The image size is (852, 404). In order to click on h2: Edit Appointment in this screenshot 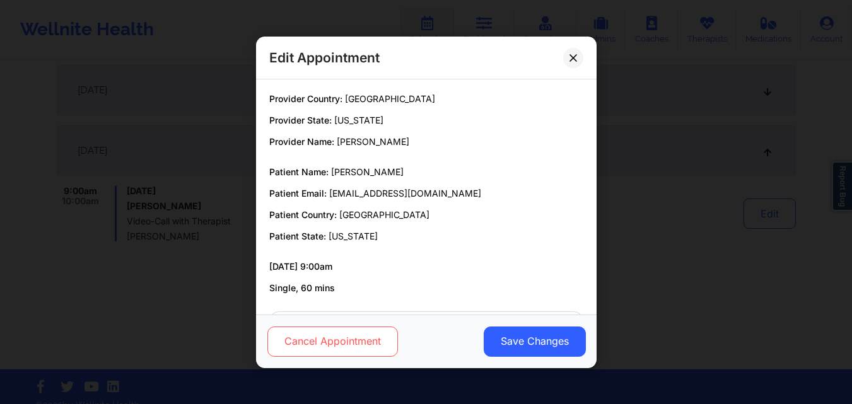, I will do `click(324, 57)`.